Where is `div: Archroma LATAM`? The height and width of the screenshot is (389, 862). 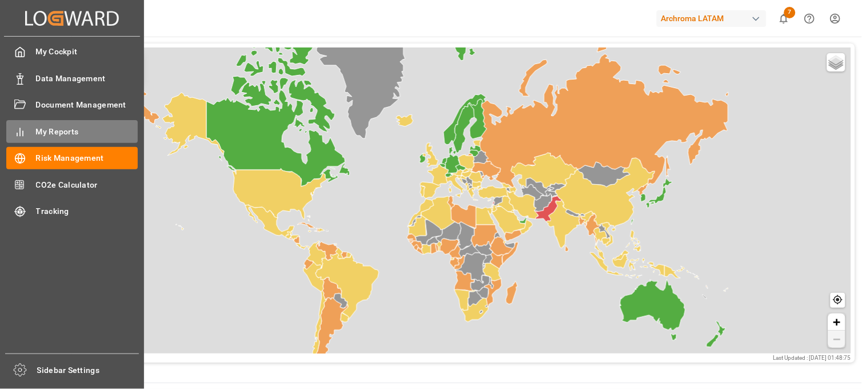 div: Archroma LATAM is located at coordinates (712, 18).